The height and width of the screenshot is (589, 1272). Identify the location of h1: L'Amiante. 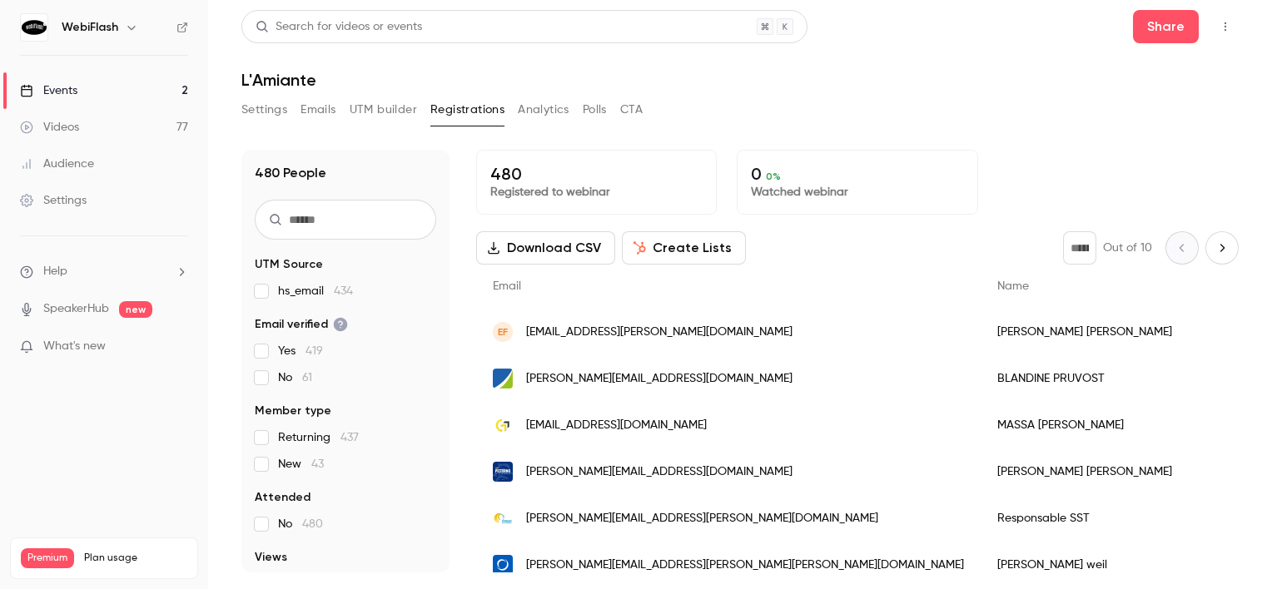
(740, 80).